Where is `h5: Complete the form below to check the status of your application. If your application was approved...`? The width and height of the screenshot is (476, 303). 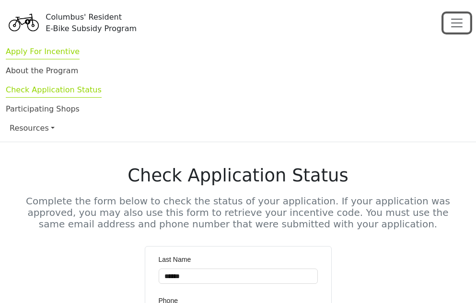
h5: Complete the form below to check the status of your application. If your application was approved... is located at coordinates (238, 213).